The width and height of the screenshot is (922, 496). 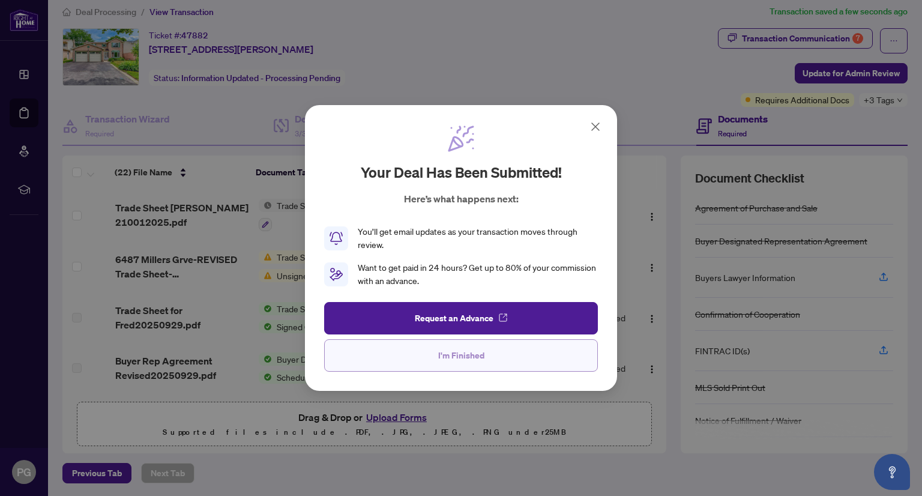 I want to click on button: Open asap, so click(x=892, y=472).